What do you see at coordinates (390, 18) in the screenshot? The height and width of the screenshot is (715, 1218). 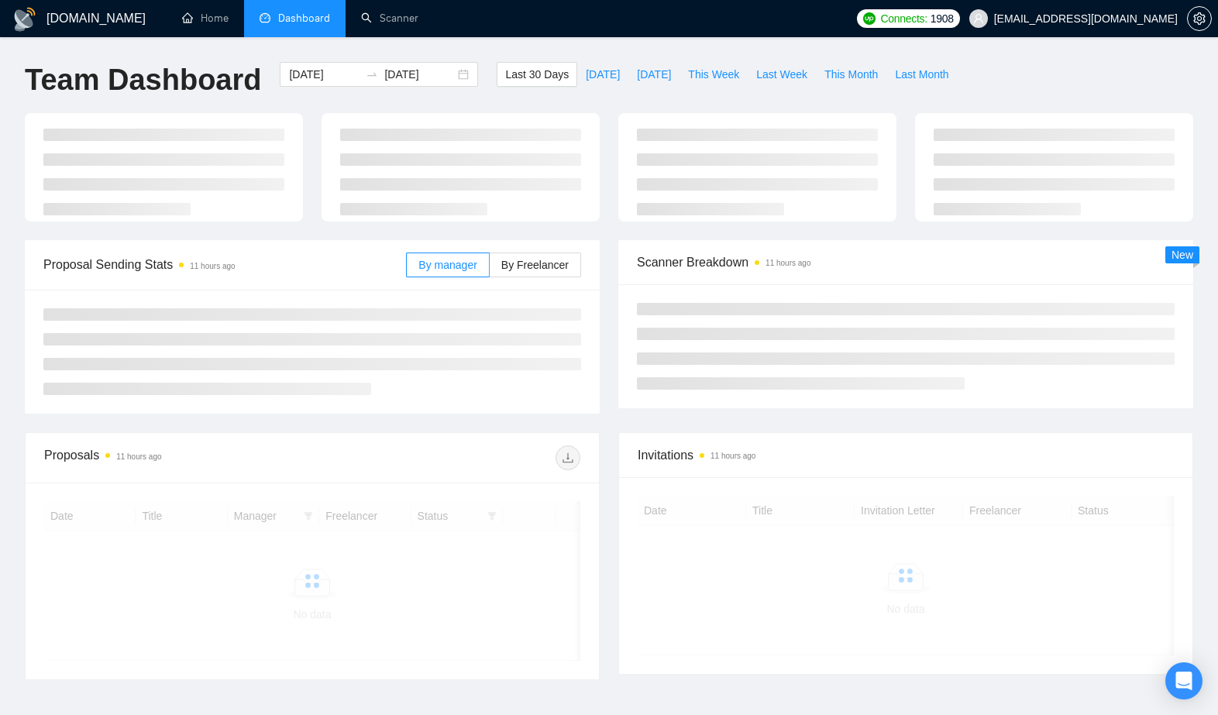 I see `a: searchScanner` at bounding box center [390, 18].